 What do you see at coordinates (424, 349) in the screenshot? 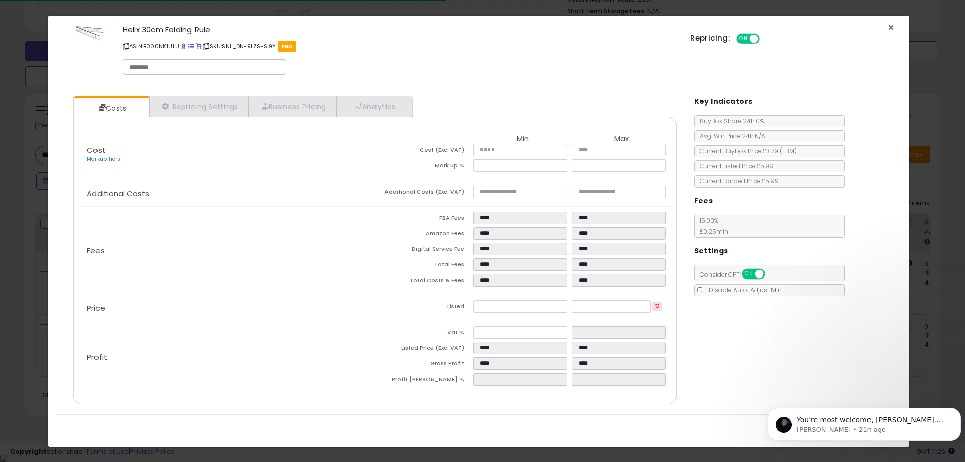
I see `td: Listed Price (Exc. VAT)` at bounding box center [424, 349].